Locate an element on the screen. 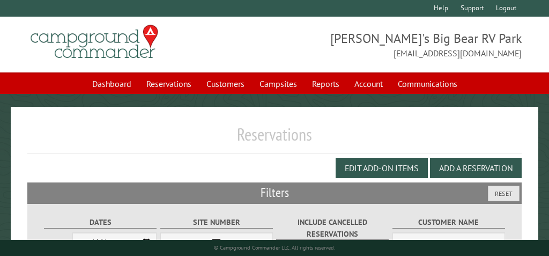 The width and height of the screenshot is (549, 256). a: Customers is located at coordinates (225, 84).